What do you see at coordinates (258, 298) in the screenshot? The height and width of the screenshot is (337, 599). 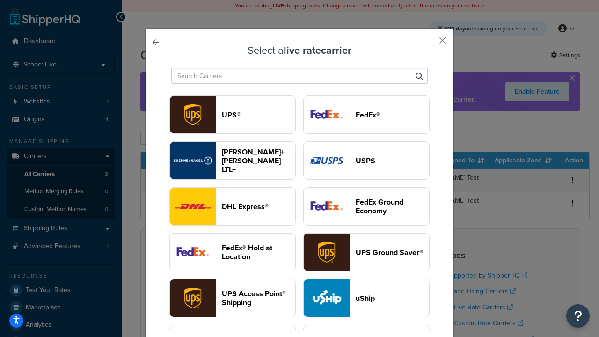 I see `header: UPS Access Point® Shipping` at bounding box center [258, 298].